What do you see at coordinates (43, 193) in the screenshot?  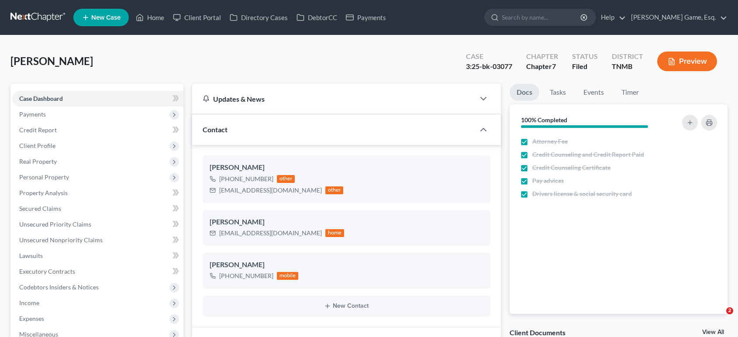 I see `span: Property Analysis` at bounding box center [43, 193].